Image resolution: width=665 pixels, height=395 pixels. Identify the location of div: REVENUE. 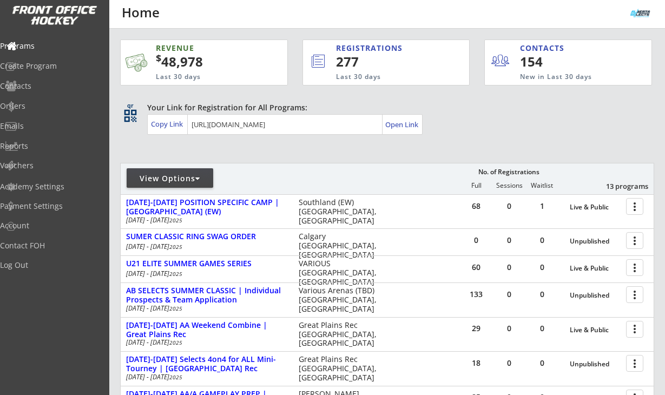
(198, 48).